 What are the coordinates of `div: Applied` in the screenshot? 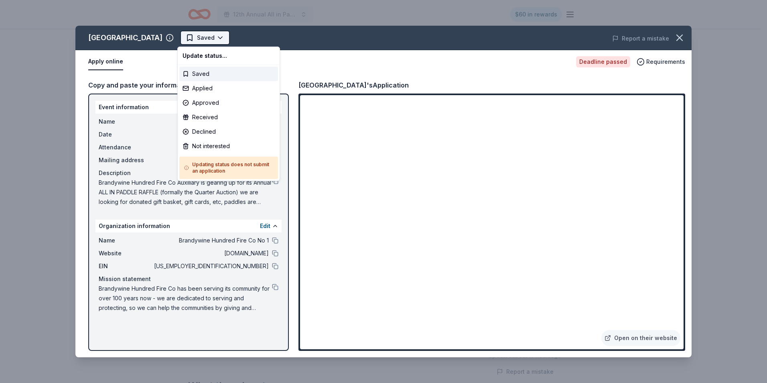 It's located at (229, 88).